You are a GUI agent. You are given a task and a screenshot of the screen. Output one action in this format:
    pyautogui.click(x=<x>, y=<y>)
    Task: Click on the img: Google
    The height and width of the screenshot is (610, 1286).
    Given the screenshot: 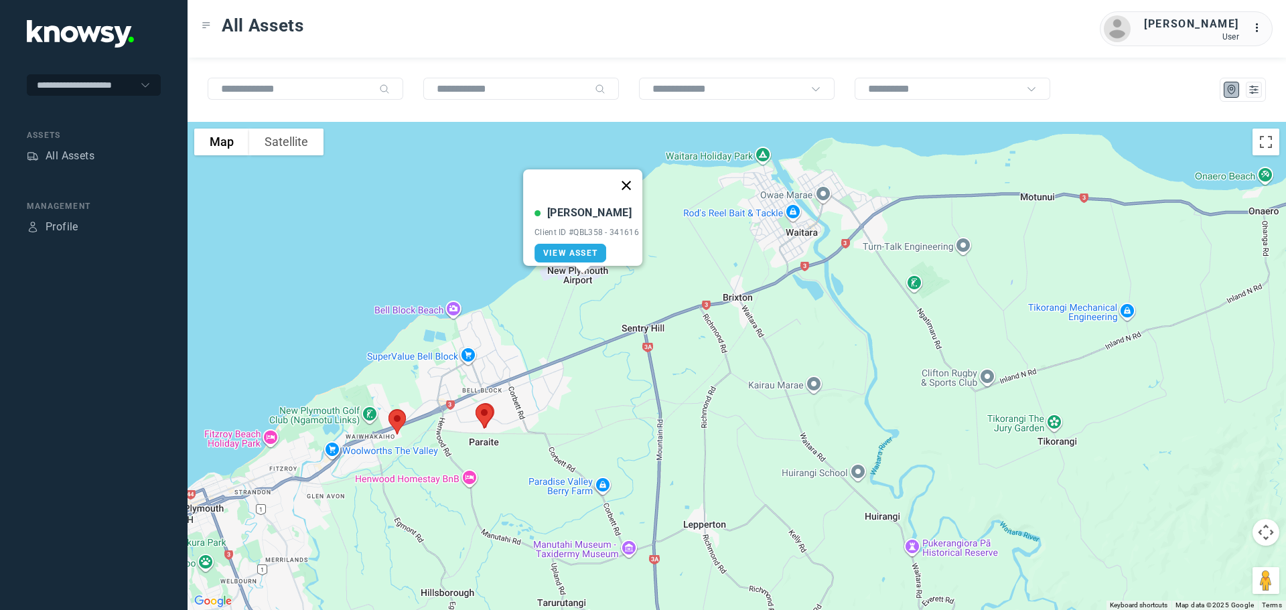 What is the action you would take?
    pyautogui.click(x=213, y=602)
    